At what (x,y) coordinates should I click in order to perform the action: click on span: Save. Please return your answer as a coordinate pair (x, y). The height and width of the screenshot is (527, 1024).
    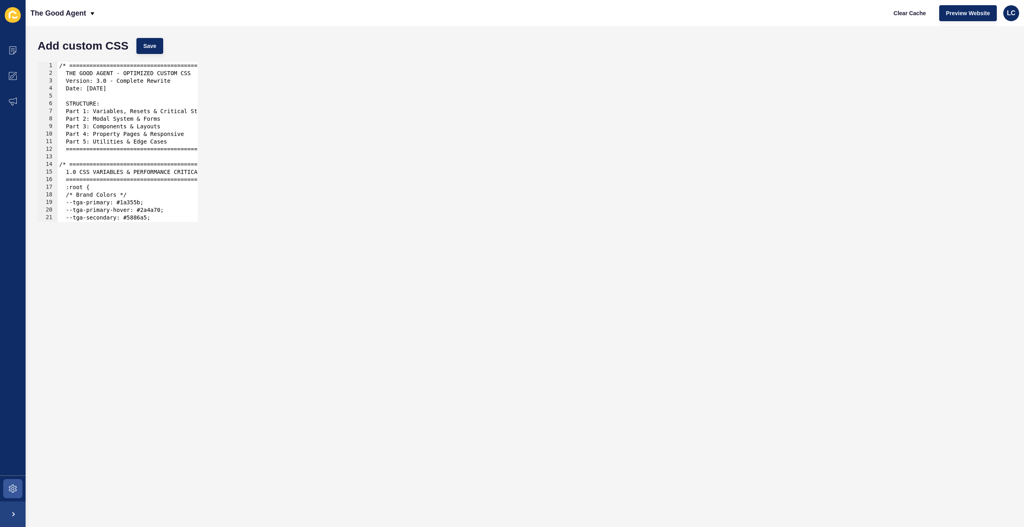
    Looking at the image, I should click on (150, 46).